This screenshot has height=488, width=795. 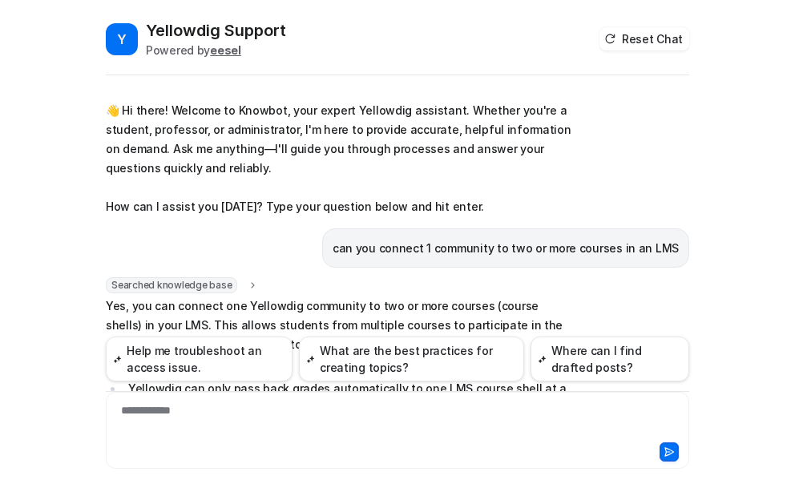 I want to click on h2: Yellowdig Support, so click(x=216, y=30).